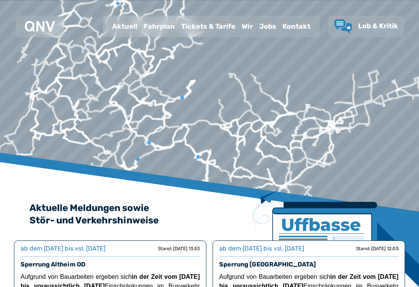 This screenshot has width=419, height=287. Describe the element at coordinates (247, 26) in the screenshot. I see `a: Wir` at that location.